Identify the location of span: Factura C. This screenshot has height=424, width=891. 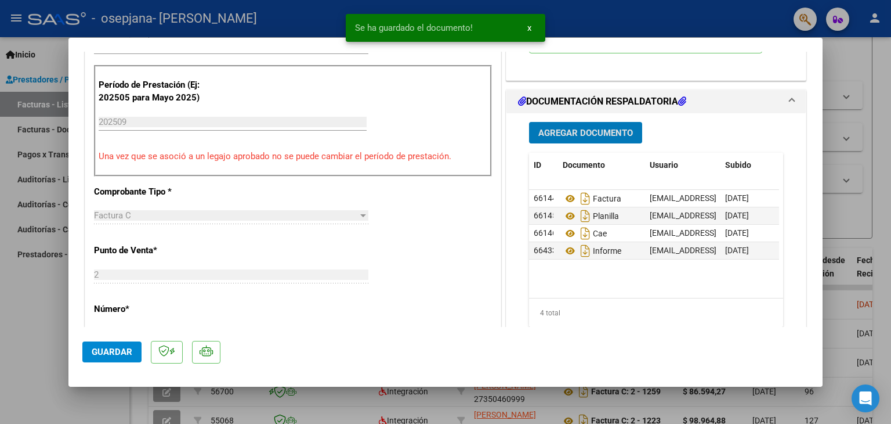
(113, 215).